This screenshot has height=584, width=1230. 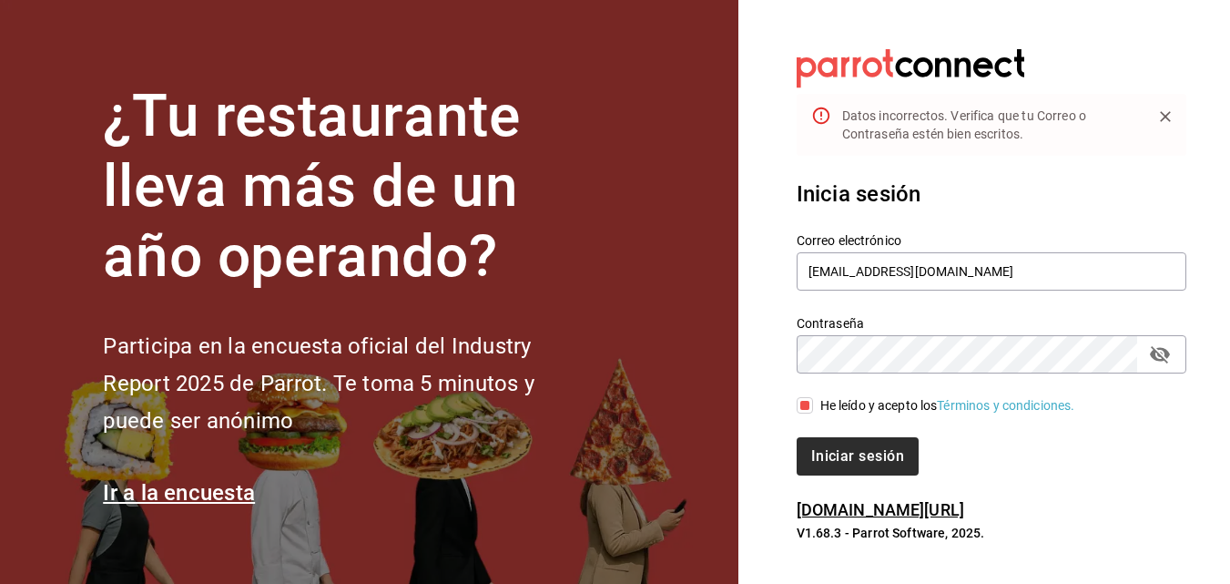 I want to click on label: Contraseña, so click(x=992, y=323).